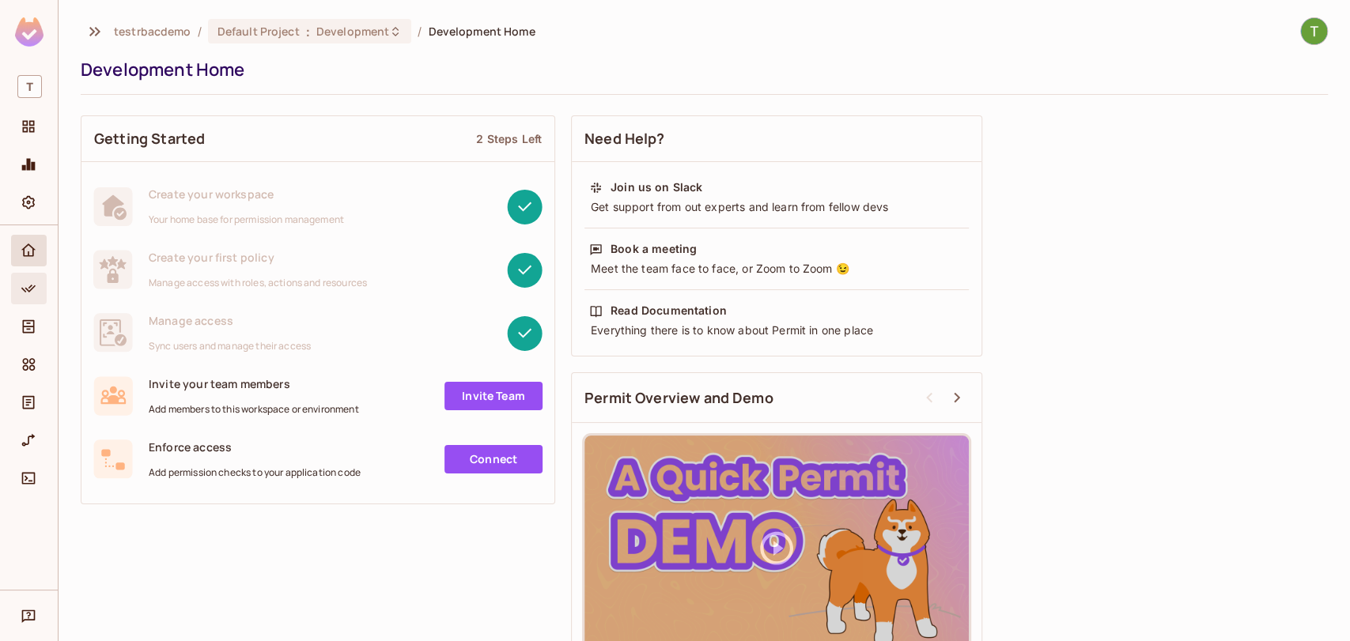 The height and width of the screenshot is (641, 1350). Describe the element at coordinates (493, 459) in the screenshot. I see `a: Connect` at that location.